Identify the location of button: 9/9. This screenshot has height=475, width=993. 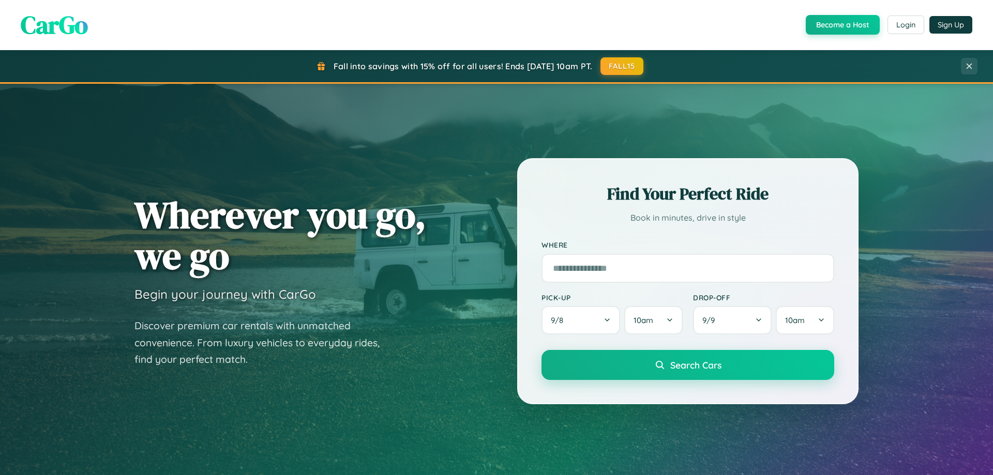
(733, 320).